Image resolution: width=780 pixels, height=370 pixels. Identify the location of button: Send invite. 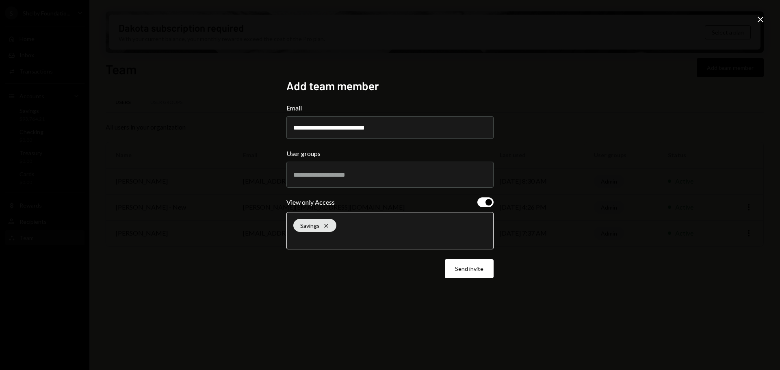
(469, 268).